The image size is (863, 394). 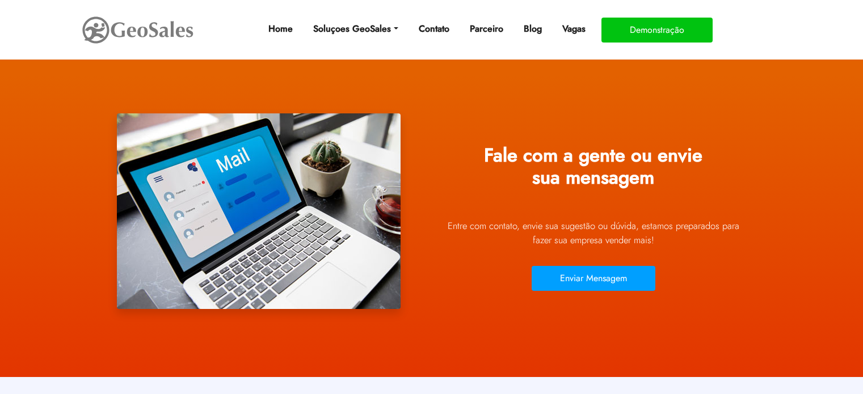 What do you see at coordinates (280, 29) in the screenshot?
I see `a: Home` at bounding box center [280, 29].